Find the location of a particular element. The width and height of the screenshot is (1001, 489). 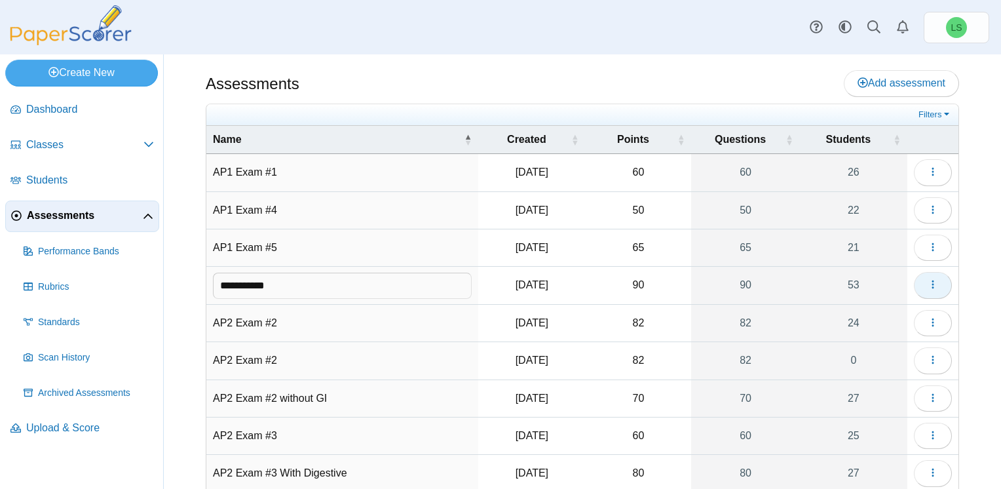

span: Archived Assessments is located at coordinates (96, 393).